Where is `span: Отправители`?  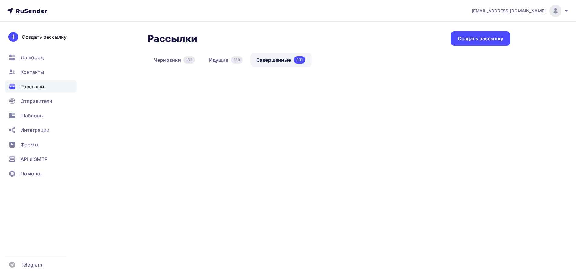
span: Отправители is located at coordinates (37, 101).